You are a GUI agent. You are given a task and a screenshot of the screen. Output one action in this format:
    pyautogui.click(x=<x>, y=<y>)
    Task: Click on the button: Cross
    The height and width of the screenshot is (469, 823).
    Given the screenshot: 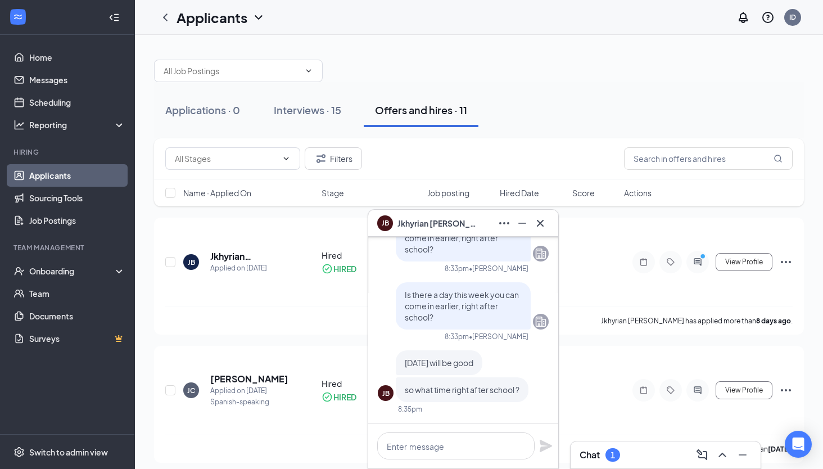 What is the action you would take?
    pyautogui.click(x=541, y=223)
    